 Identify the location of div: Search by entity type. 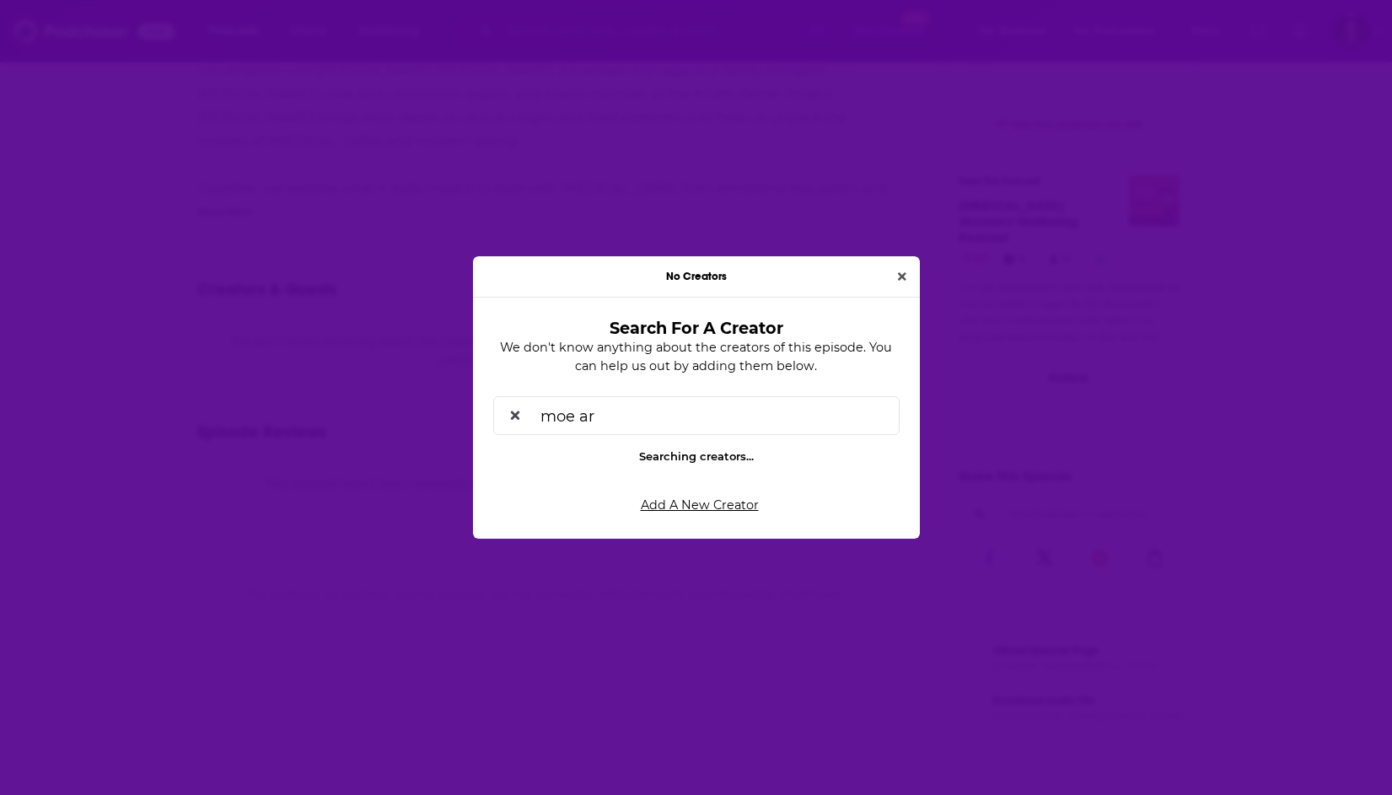
(697, 439).